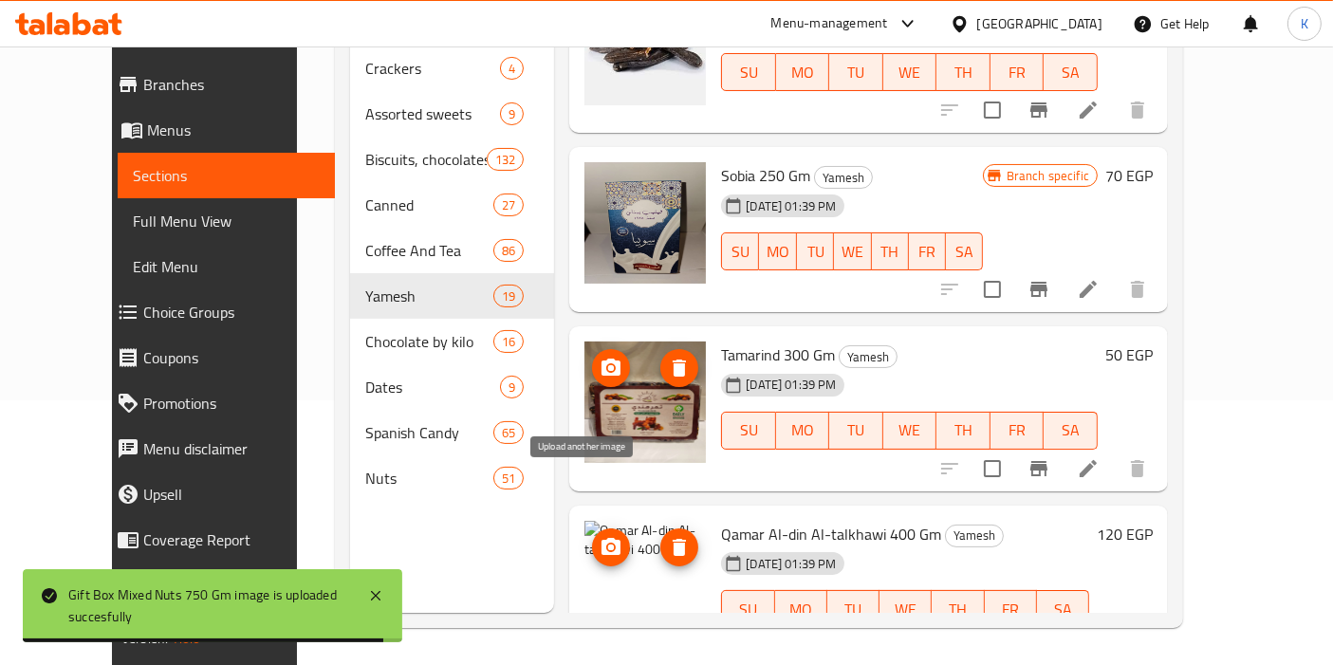 Image resolution: width=1333 pixels, height=665 pixels. What do you see at coordinates (1047, 175) in the screenshot?
I see `span: Branch specific` at bounding box center [1047, 175].